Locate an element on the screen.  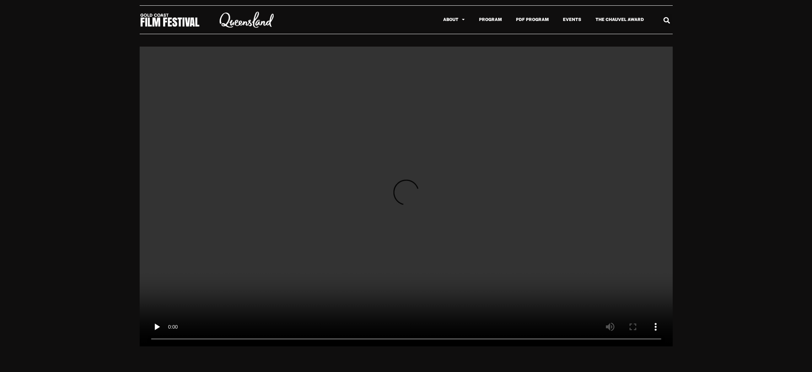
a: Events is located at coordinates (572, 20).